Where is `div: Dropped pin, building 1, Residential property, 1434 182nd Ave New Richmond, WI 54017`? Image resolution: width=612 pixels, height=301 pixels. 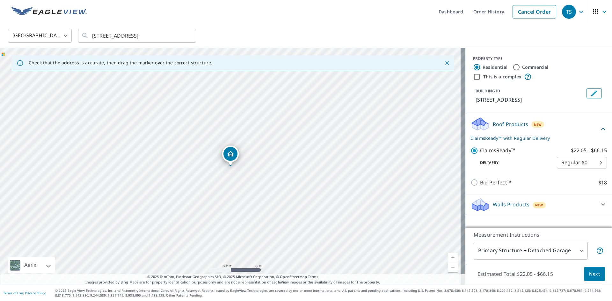 div: Dropped pin, building 1, Residential property, 1434 182nd Ave New Richmond, WI 54017 is located at coordinates (231, 156).